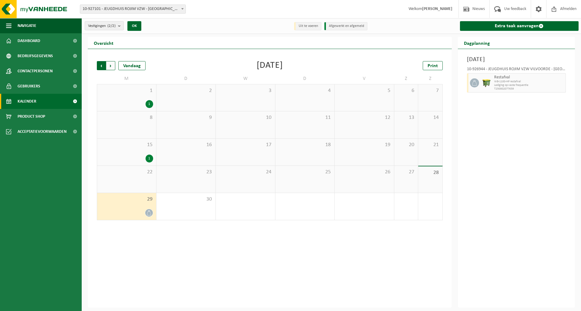  Describe the element at coordinates (29, 86) in the screenshot. I see `span: Gebruikers` at that location.